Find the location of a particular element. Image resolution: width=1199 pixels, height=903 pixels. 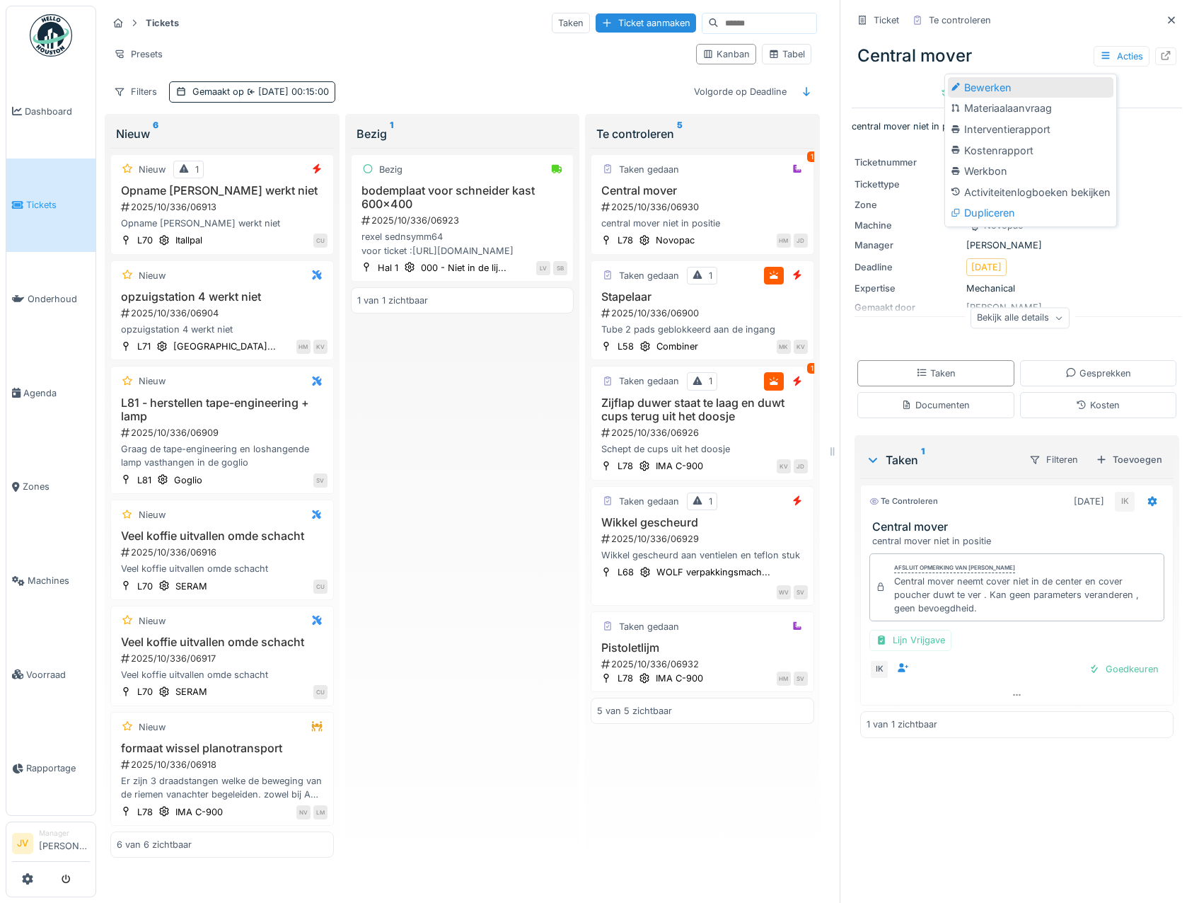

div: Bewerken is located at coordinates (1031, 88).